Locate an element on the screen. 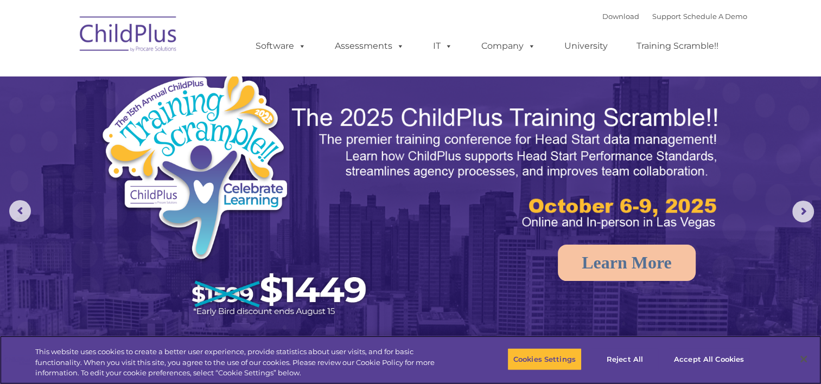 Image resolution: width=821 pixels, height=384 pixels. a: Software is located at coordinates (281, 46).